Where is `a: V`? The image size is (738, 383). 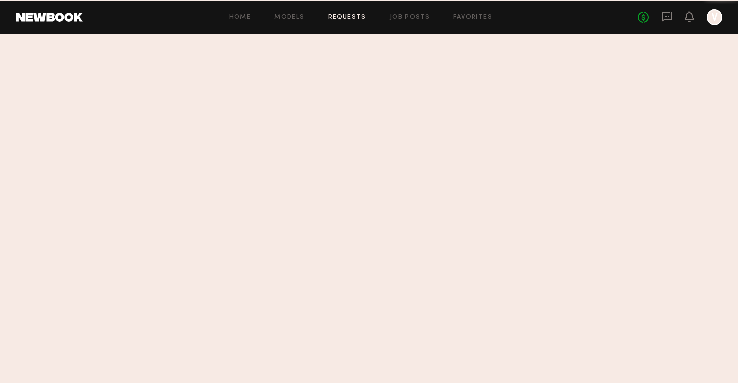
a: V is located at coordinates (715, 17).